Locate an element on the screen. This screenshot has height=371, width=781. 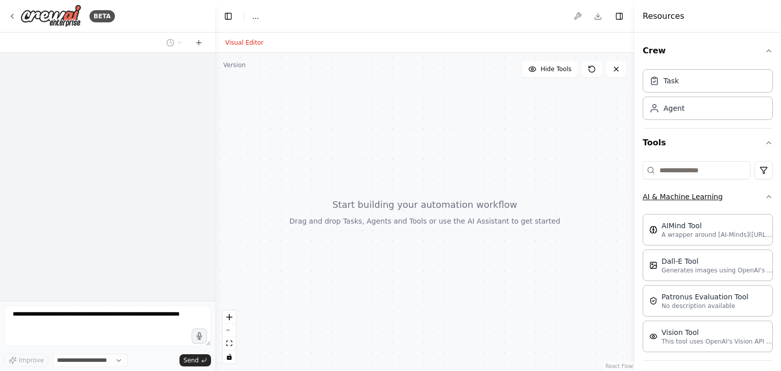
p: Generates images using OpenAI's Dall-E model. is located at coordinates (718, 271).